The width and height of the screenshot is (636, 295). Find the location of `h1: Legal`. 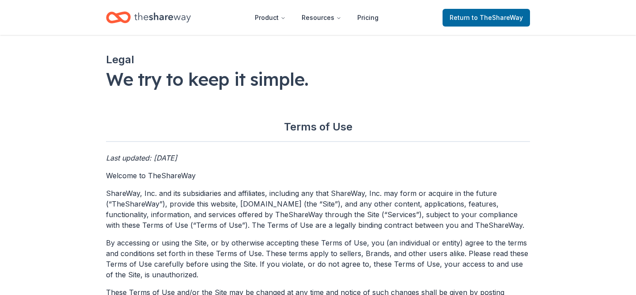

h1: Legal is located at coordinates (318, 60).